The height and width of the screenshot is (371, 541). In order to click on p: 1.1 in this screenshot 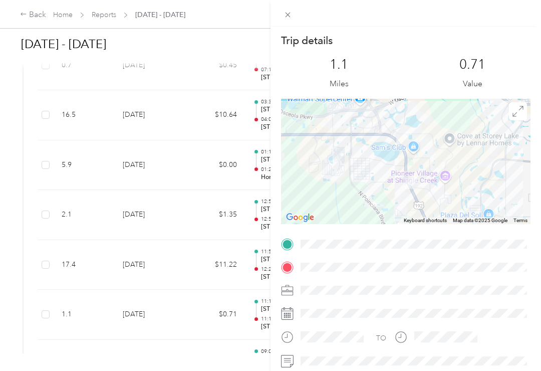, I will do `click(339, 65)`.